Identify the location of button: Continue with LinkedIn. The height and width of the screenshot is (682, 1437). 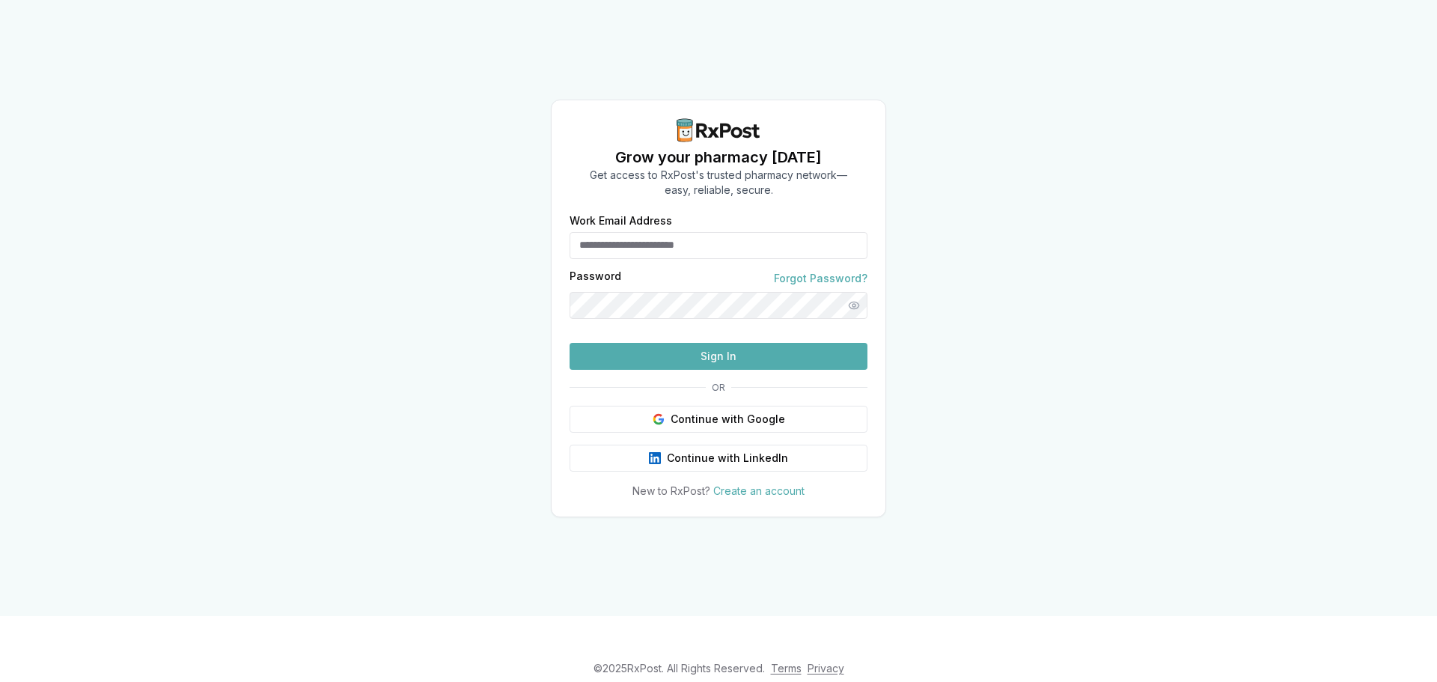
(718, 458).